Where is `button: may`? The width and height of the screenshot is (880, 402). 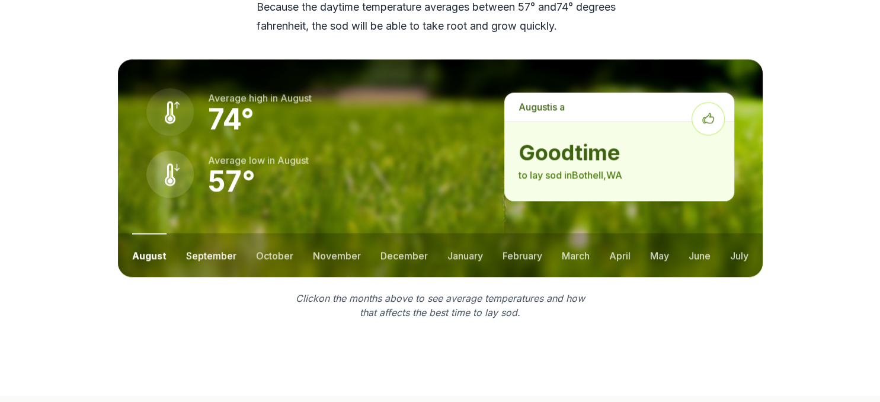
button: may is located at coordinates (660, 255).